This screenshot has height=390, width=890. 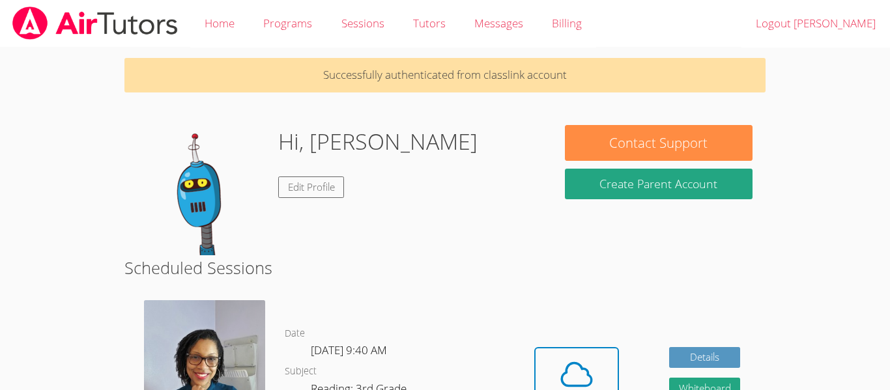 I want to click on p: Successfully authenticated from classlink account, so click(x=445, y=75).